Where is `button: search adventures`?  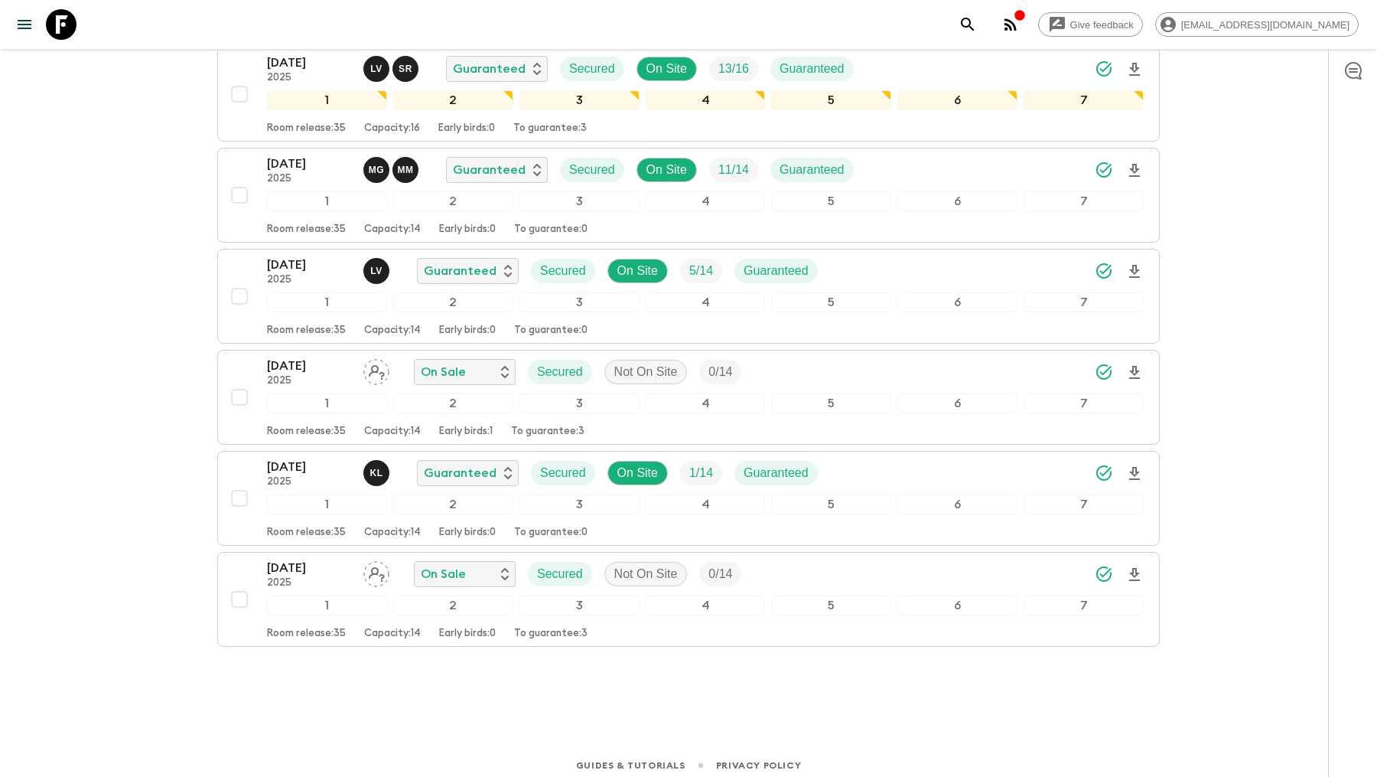 button: search adventures is located at coordinates (968, 24).